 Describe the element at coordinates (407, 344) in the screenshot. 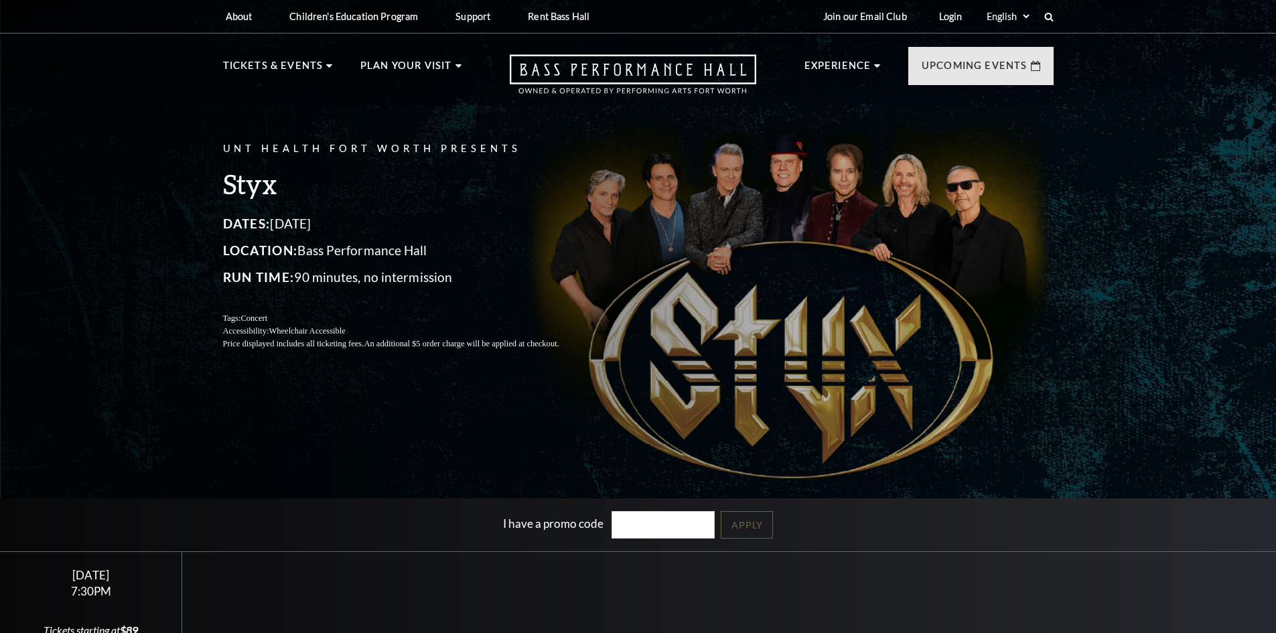

I see `p: Price displayed includes all ticketing fees.` at that location.